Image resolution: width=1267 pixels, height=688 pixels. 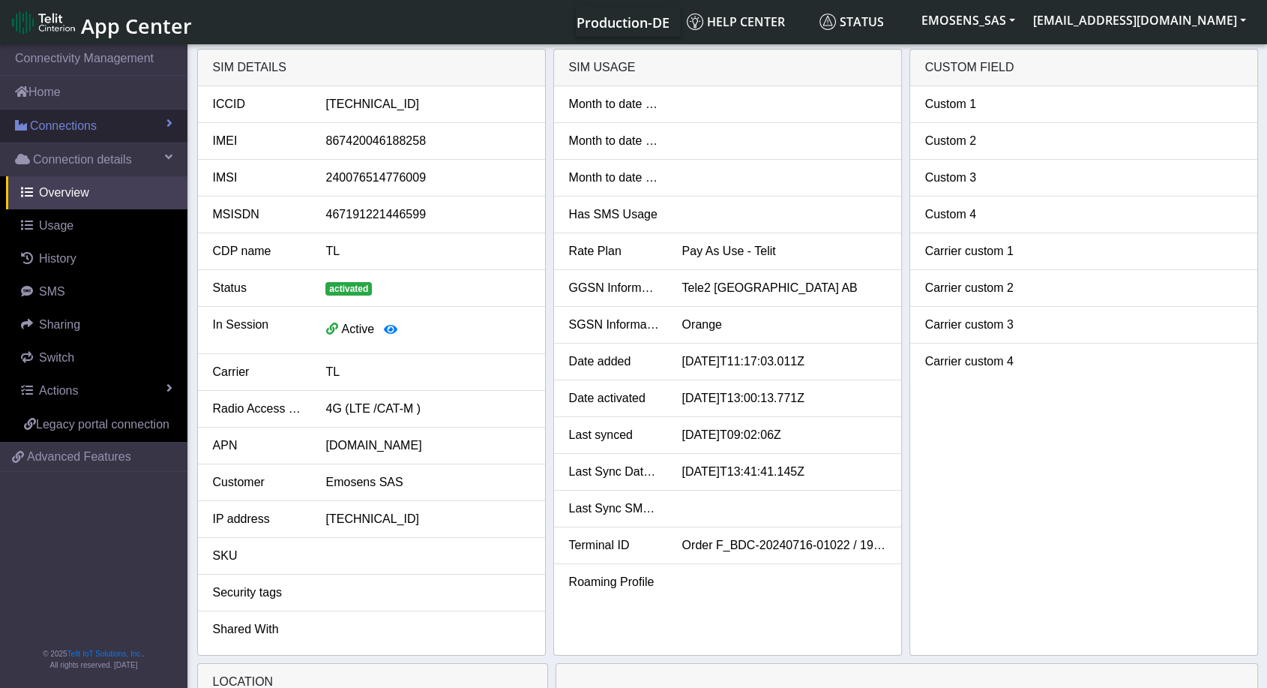 I want to click on img: status.svg, so click(x=828, y=22).